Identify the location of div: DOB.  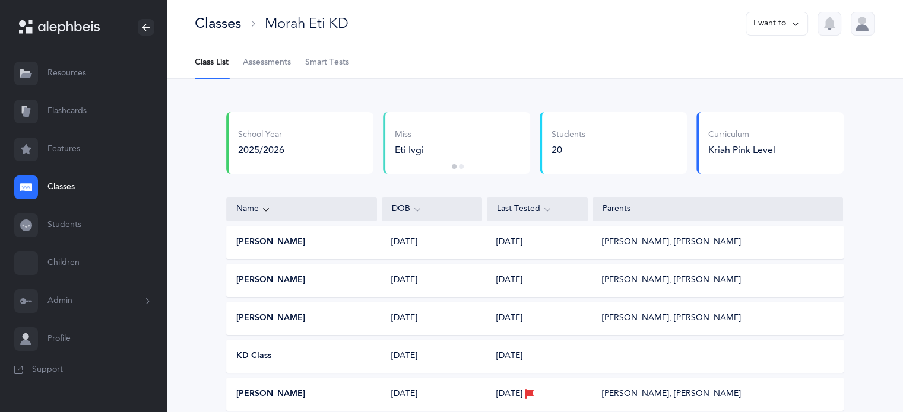
(432, 209).